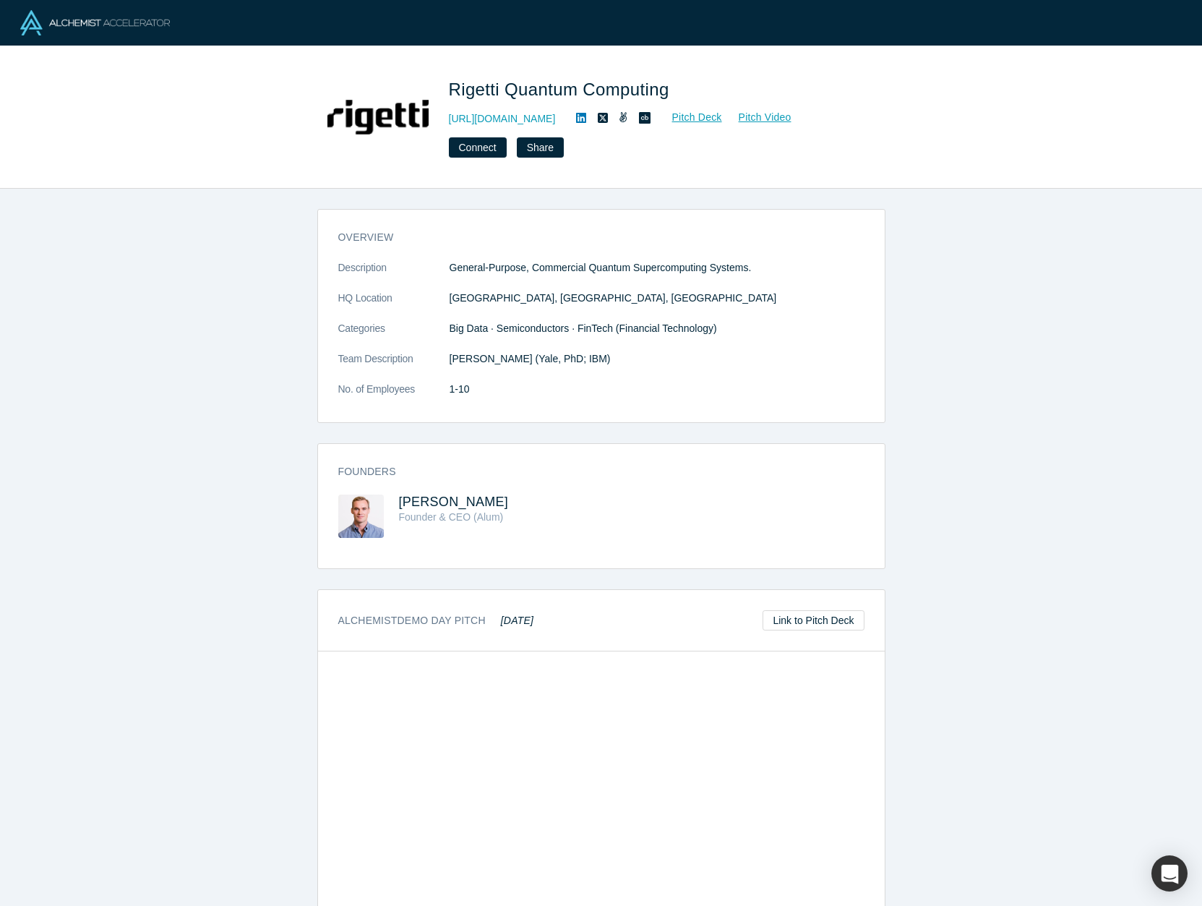  What do you see at coordinates (394, 366) in the screenshot?
I see `dt: Team Description` at bounding box center [394, 366].